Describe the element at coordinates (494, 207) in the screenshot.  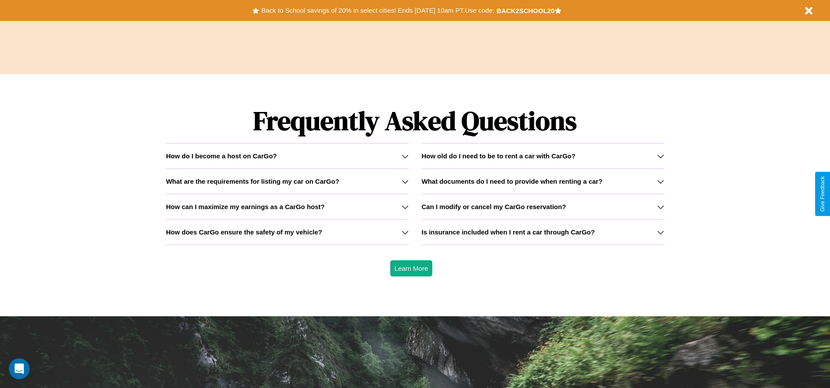
I see `h3: Can I modify or cancel my CarGo reservation?` at that location.